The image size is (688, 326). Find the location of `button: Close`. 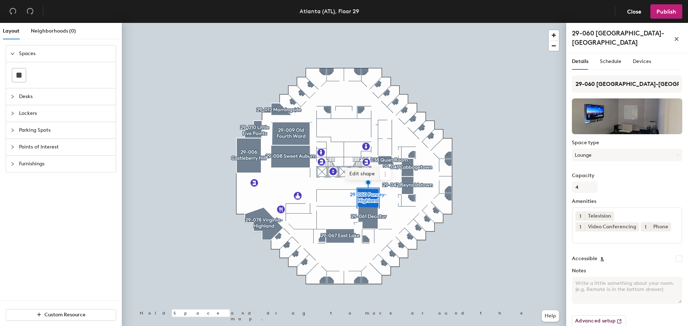

button: Close is located at coordinates (634, 11).